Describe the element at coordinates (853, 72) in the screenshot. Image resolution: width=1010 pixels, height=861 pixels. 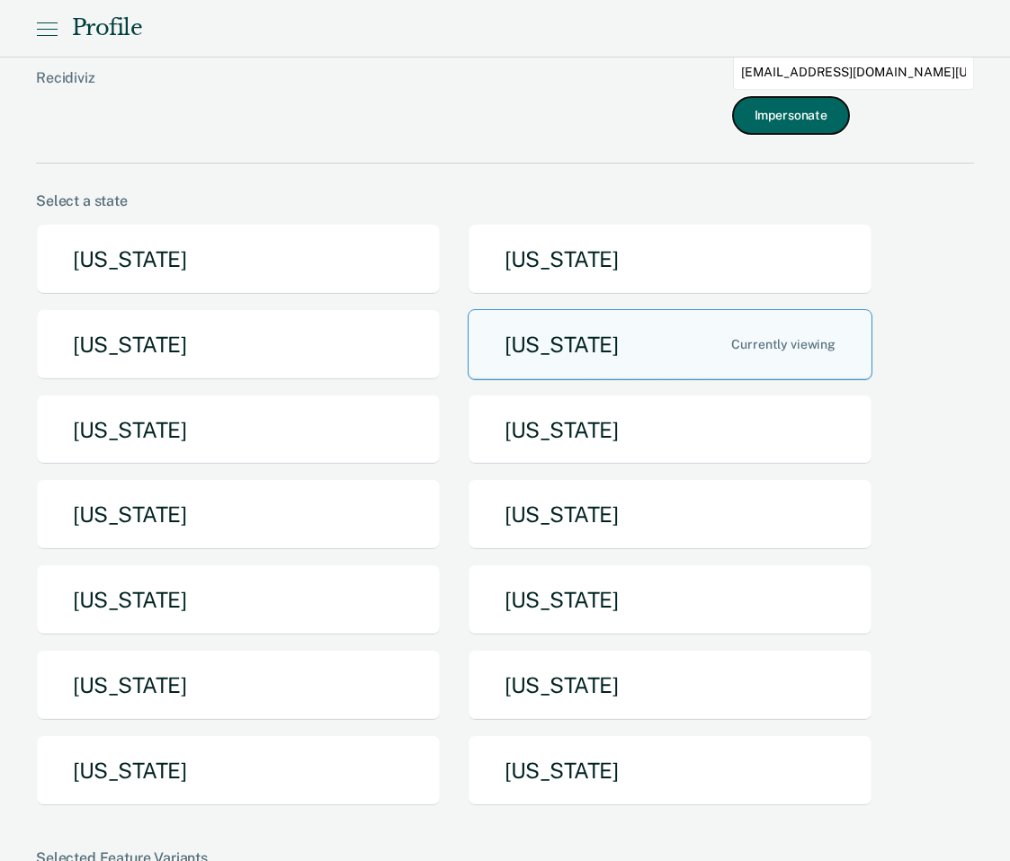
I see `input: Enter an email to impersonate...` at that location.